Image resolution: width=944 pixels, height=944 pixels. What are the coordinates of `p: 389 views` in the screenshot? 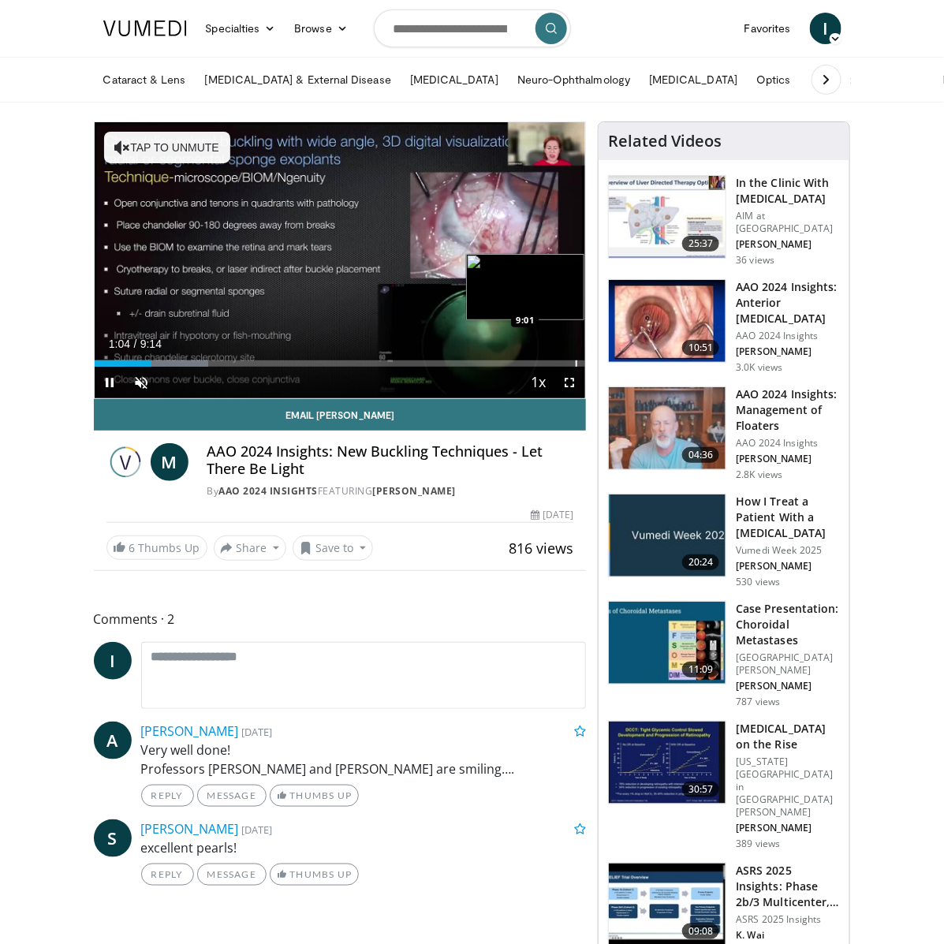 It's located at (758, 843).